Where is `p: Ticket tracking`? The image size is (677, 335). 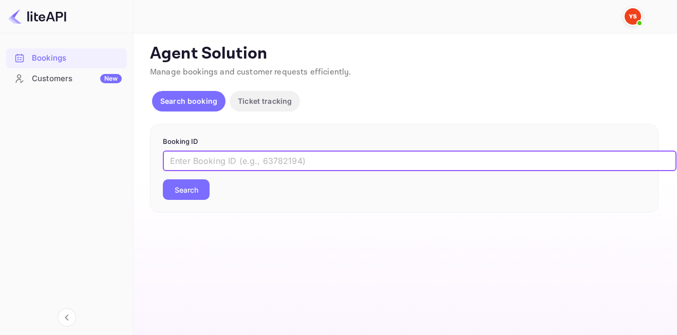
p: Ticket tracking is located at coordinates (264, 101).